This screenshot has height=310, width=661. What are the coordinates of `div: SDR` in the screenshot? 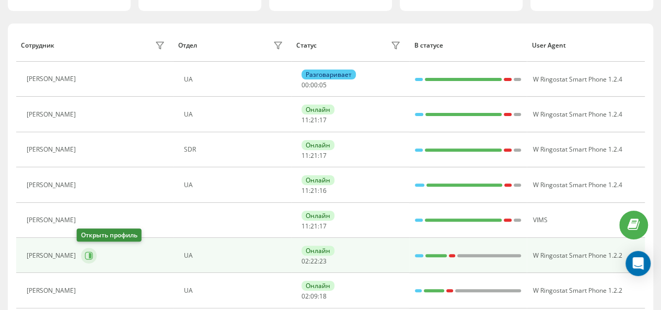 It's located at (235, 149).